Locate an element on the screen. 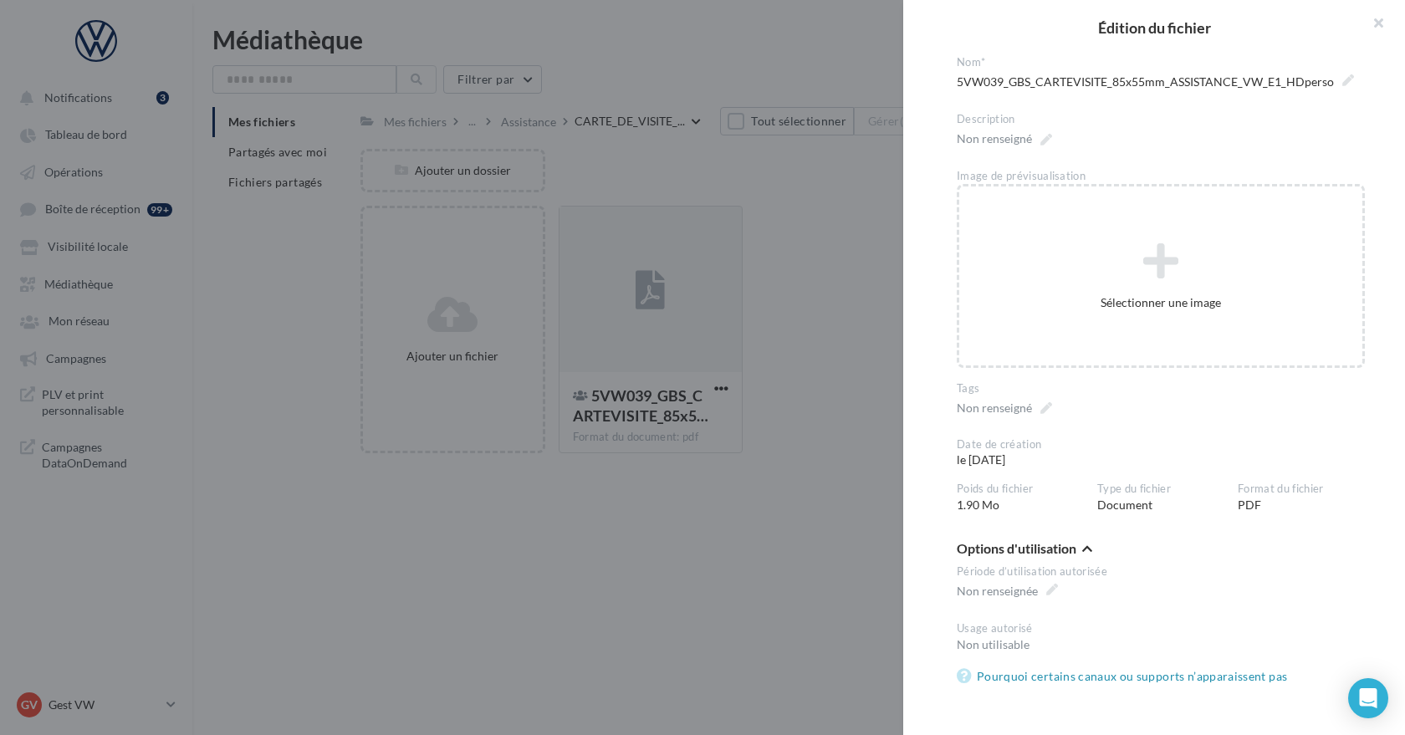  div: Non renseigné is located at coordinates (994, 408).